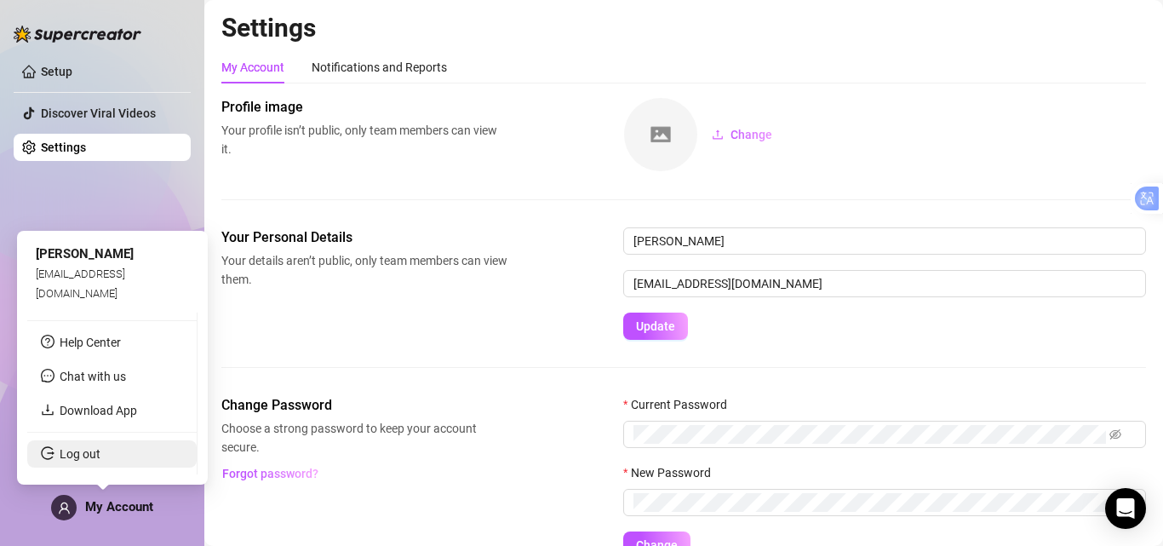 The height and width of the screenshot is (546, 1163). Describe the element at coordinates (751, 134) in the screenshot. I see `span: Change` at that location.